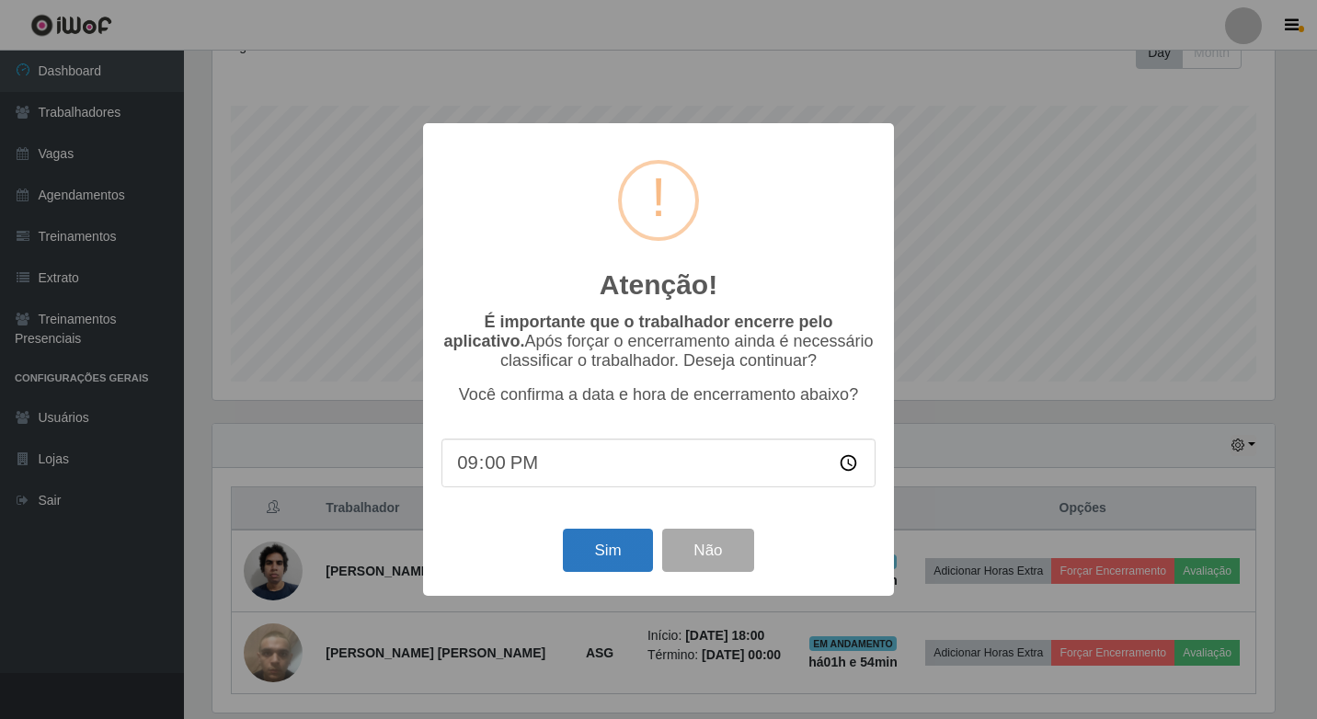 Image resolution: width=1317 pixels, height=719 pixels. I want to click on p: Após forçar o encerramento ainda é necessário classificar o trabalhador. Deseja continuar?, so click(658, 341).